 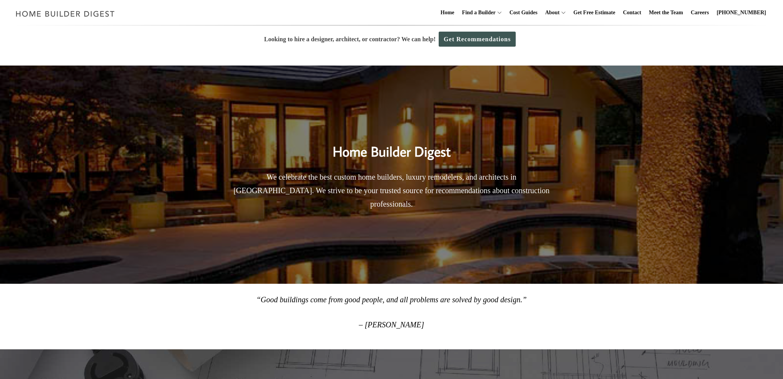 I want to click on p: We celebrate the best custom home builders, luxury remodelers, and architects in [GEOGRAPHIC_DATA..., so click(x=392, y=190).